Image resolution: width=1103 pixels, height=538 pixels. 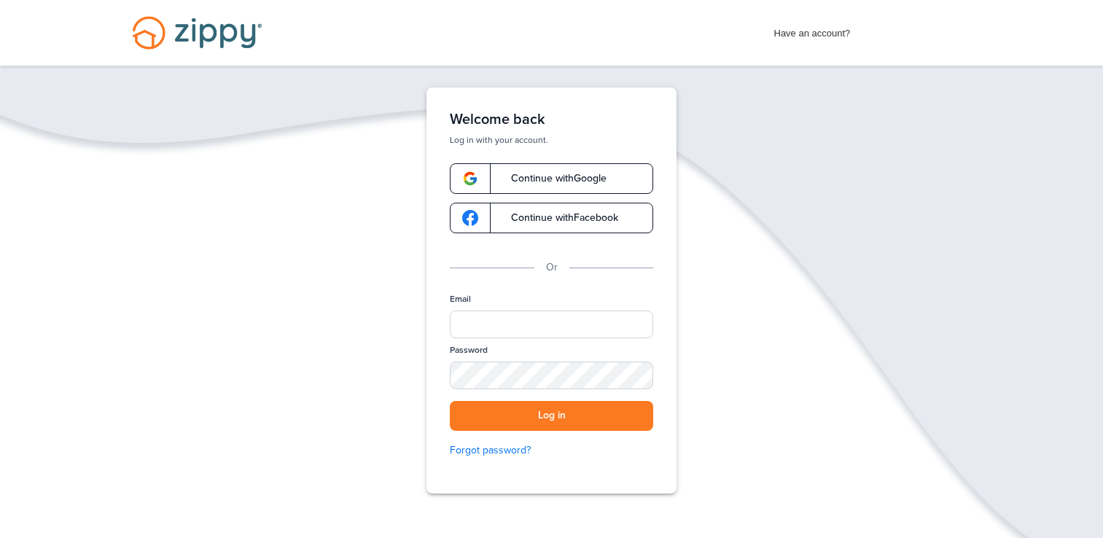 What do you see at coordinates (460, 299) in the screenshot?
I see `label: Email` at bounding box center [460, 299].